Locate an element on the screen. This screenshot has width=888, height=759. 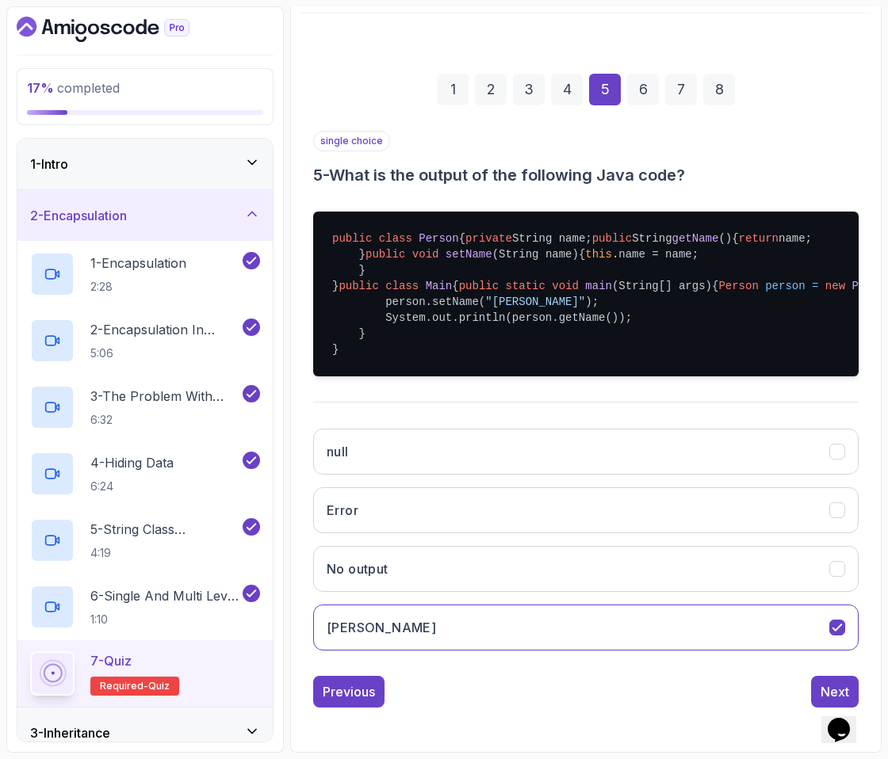
div: 3 is located at coordinates (529, 90).